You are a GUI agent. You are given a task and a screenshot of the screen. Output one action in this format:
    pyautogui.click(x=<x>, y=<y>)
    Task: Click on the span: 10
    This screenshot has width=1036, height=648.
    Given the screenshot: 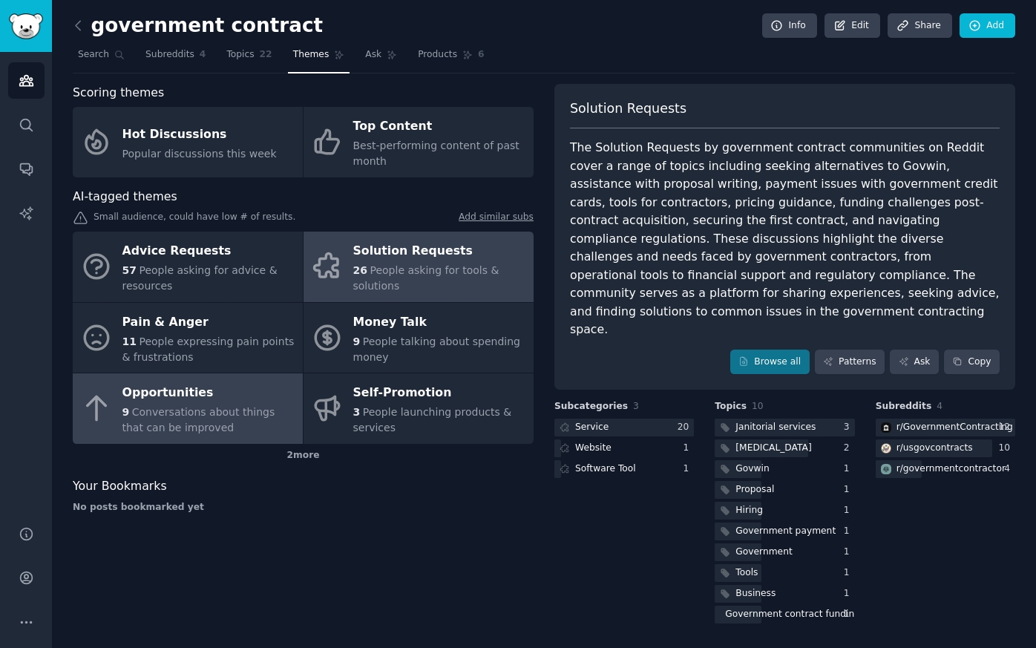 What is the action you would take?
    pyautogui.click(x=758, y=406)
    